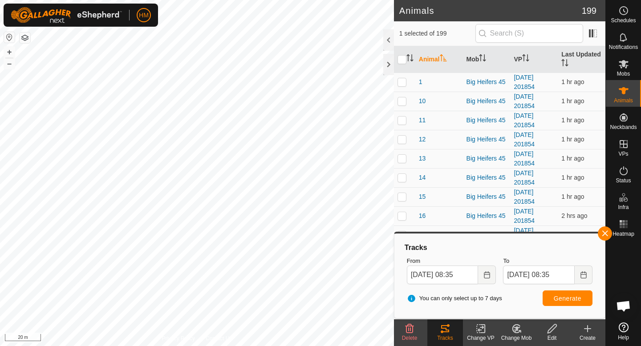 The width and height of the screenshot is (641, 346). What do you see at coordinates (568, 299) in the screenshot?
I see `span: Generate` at bounding box center [568, 299].